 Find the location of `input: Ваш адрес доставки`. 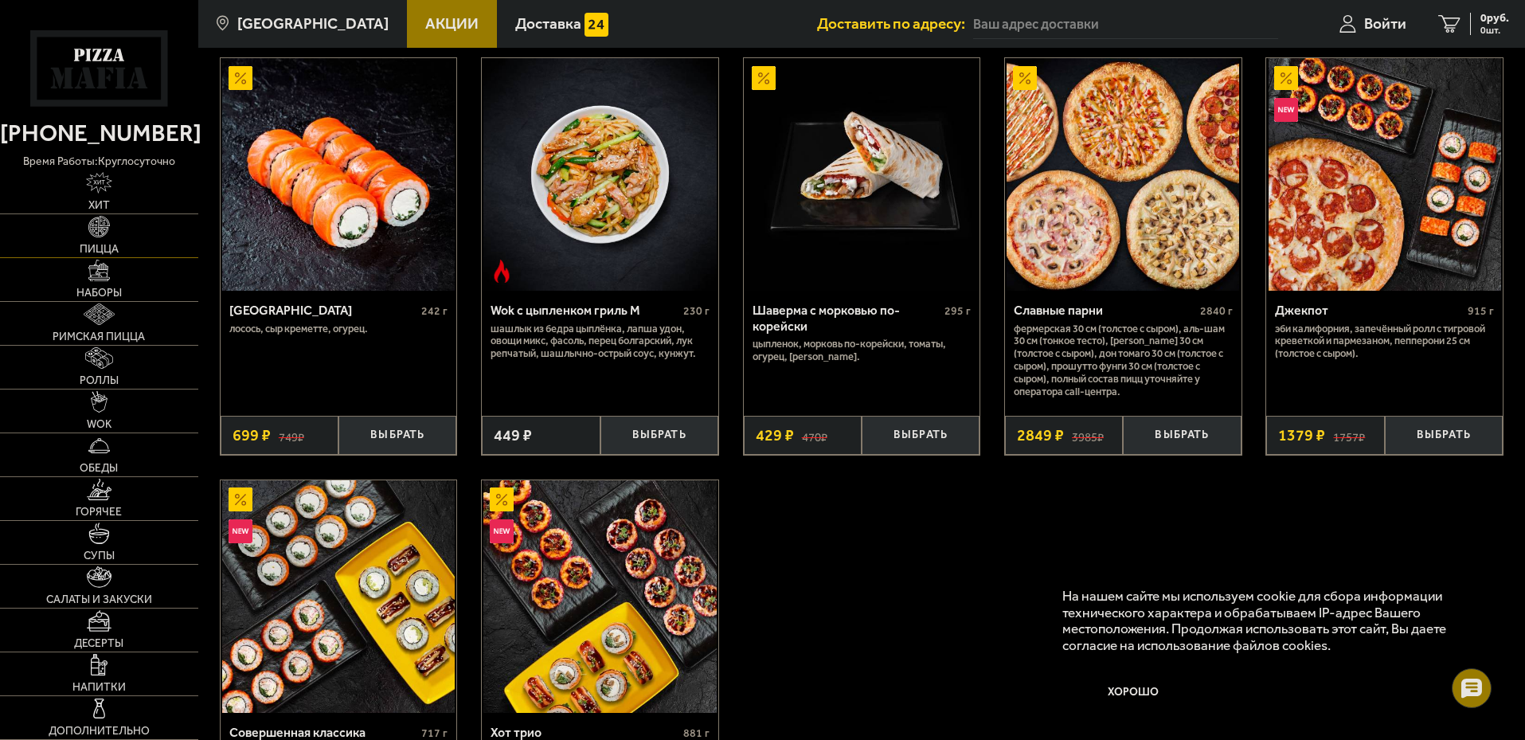

input: Ваш адрес доставки is located at coordinates (1125, 24).